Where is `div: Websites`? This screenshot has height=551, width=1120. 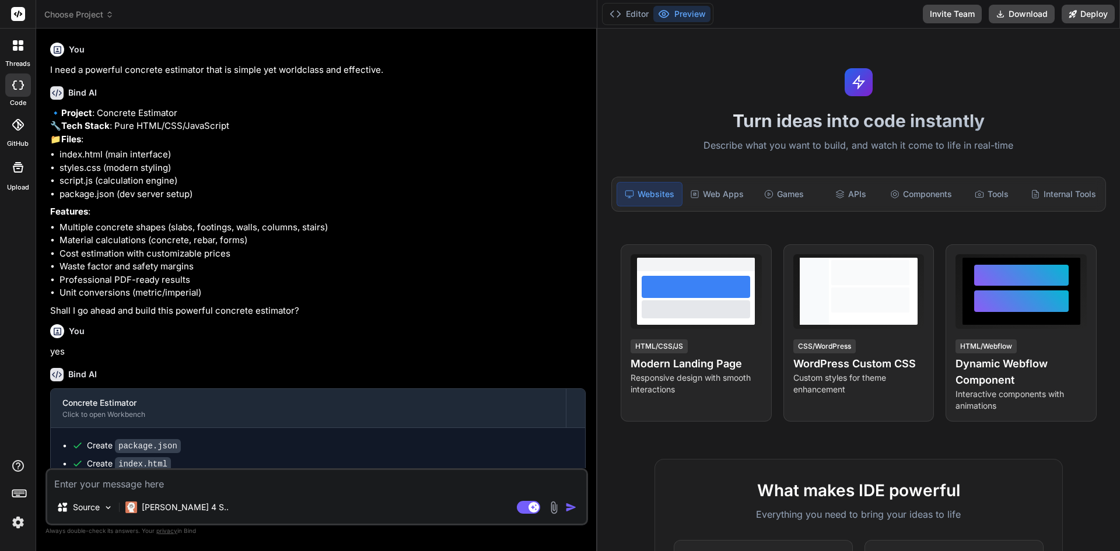 div: Websites is located at coordinates (649, 194).